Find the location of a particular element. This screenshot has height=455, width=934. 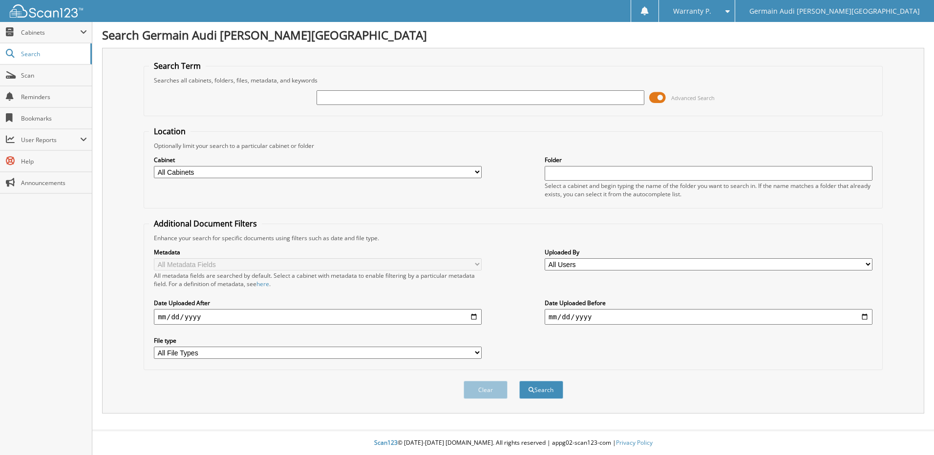

span: Advanced Search is located at coordinates (693, 98).